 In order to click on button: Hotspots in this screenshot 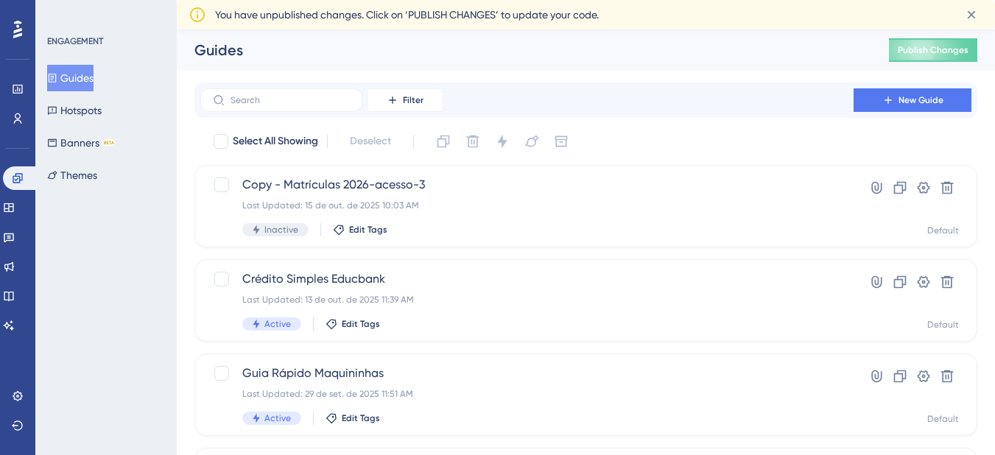, I will do `click(74, 110)`.